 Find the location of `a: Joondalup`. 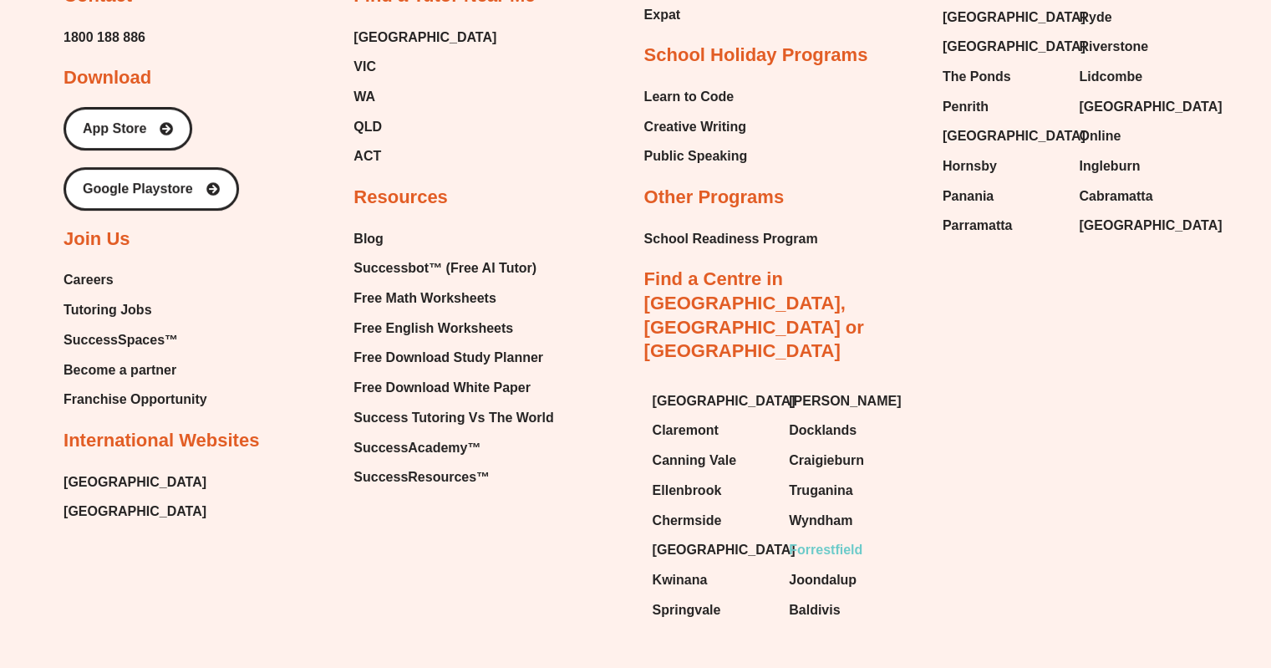

a: Joondalup is located at coordinates (849, 580).